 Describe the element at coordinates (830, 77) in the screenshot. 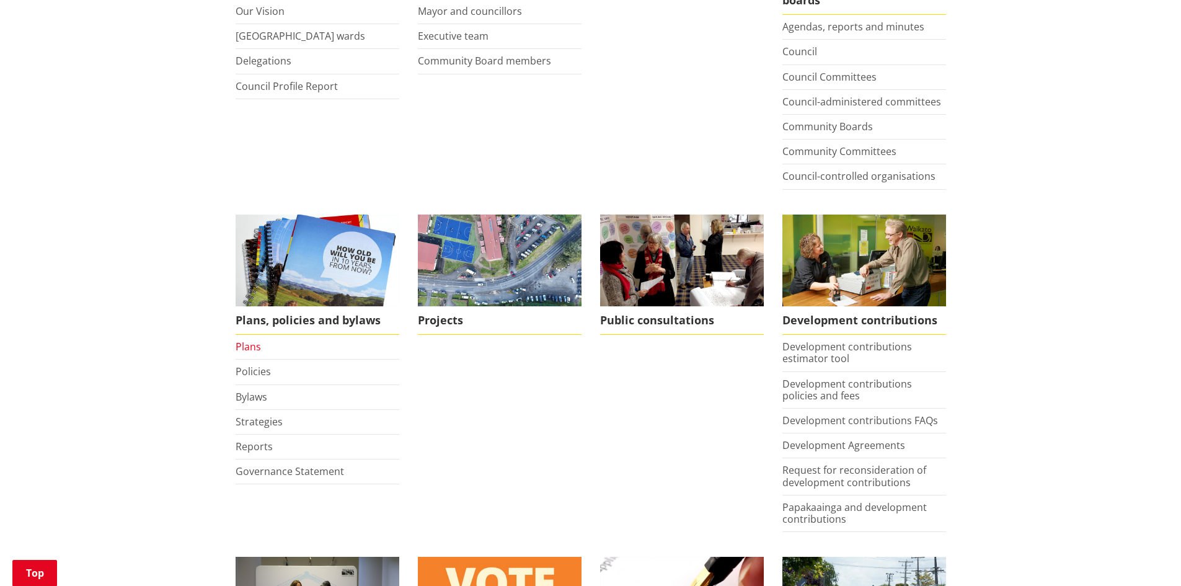

I see `a: Council Committees` at that location.